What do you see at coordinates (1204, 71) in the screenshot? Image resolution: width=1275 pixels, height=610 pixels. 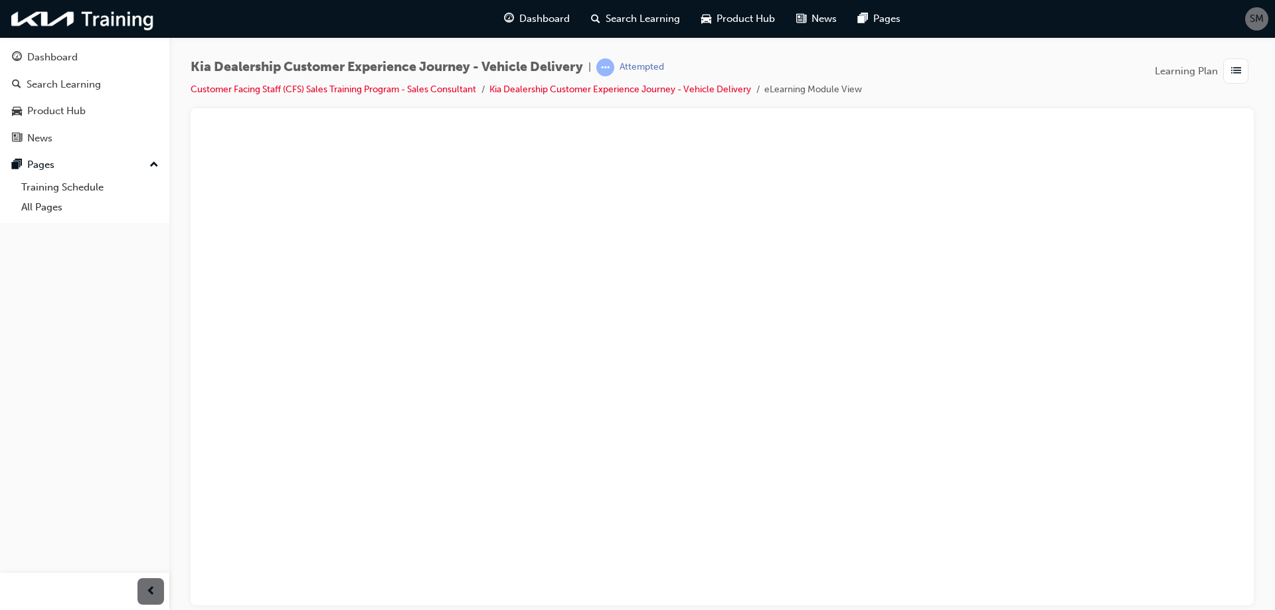 I see `button: Learning Plan` at bounding box center [1204, 71].